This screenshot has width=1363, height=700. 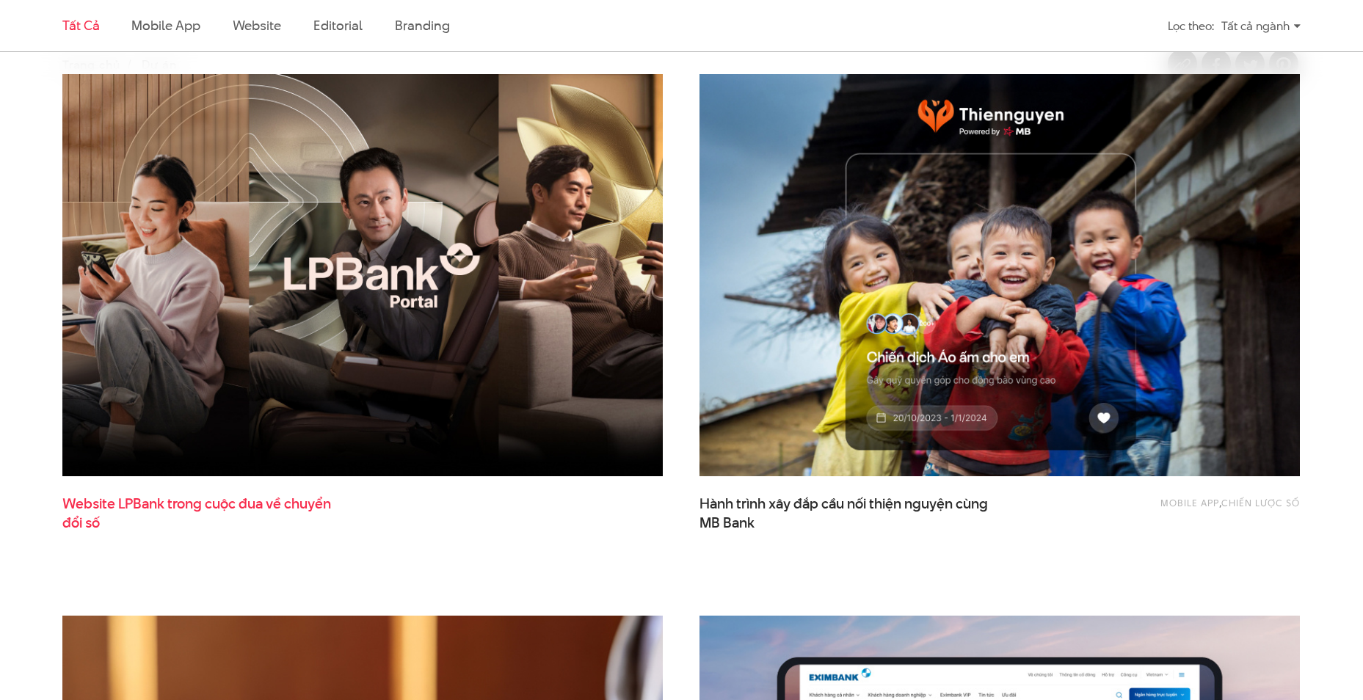 What do you see at coordinates (422, 25) in the screenshot?
I see `a: Branding` at bounding box center [422, 25].